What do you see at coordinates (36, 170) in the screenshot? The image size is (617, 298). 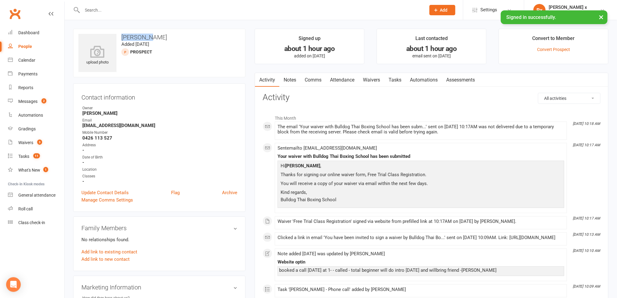 I see `a: What's New1` at bounding box center [36, 170].